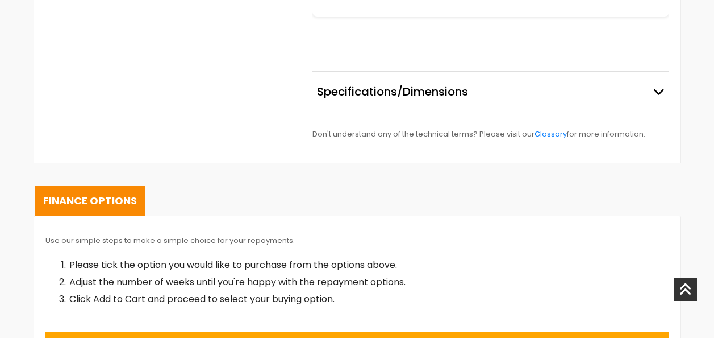 The width and height of the screenshot is (714, 338). Describe the element at coordinates (491, 134) in the screenshot. I see `p: Don't understand any of the technical terms? Please visit our for more information.` at that location.